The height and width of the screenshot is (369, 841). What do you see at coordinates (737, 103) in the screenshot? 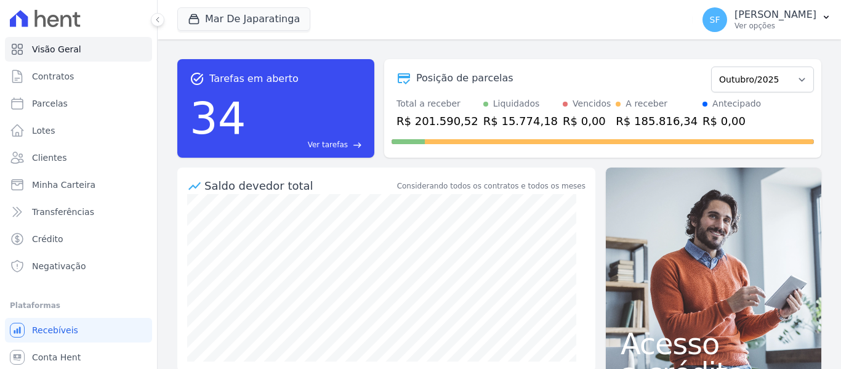
I see `div: Antecipado` at bounding box center [737, 103].